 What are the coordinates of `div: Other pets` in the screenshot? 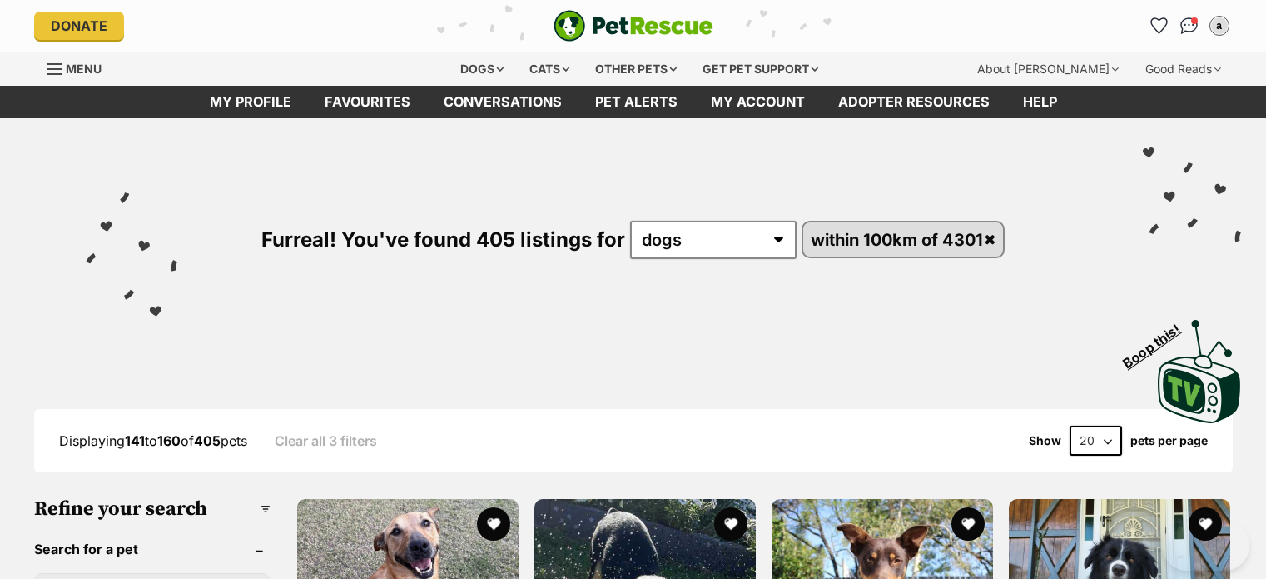 It's located at (636, 69).